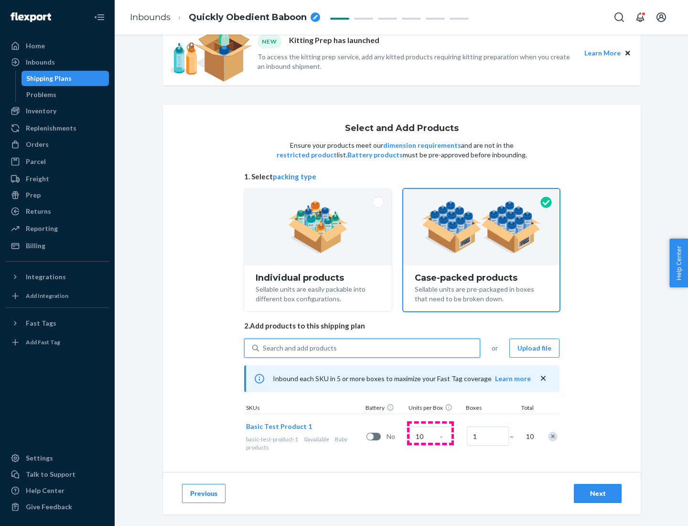  What do you see at coordinates (57, 46) in the screenshot?
I see `a: Home` at bounding box center [57, 46].